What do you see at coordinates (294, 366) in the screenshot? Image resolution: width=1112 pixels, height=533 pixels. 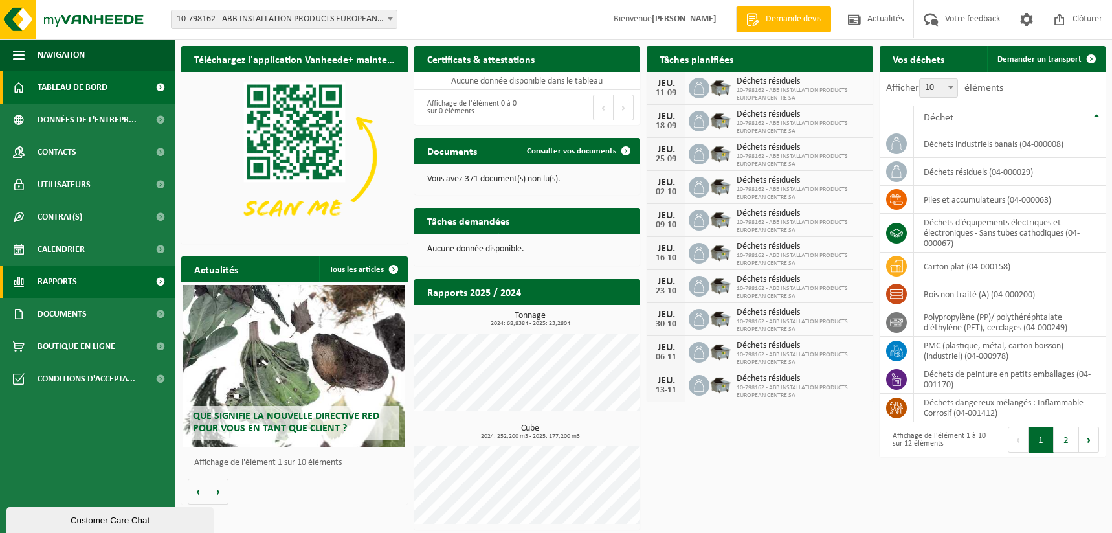 I see `a: Que signifie la nouvelle directive RED pour vous en tant que client ?` at bounding box center [294, 366].